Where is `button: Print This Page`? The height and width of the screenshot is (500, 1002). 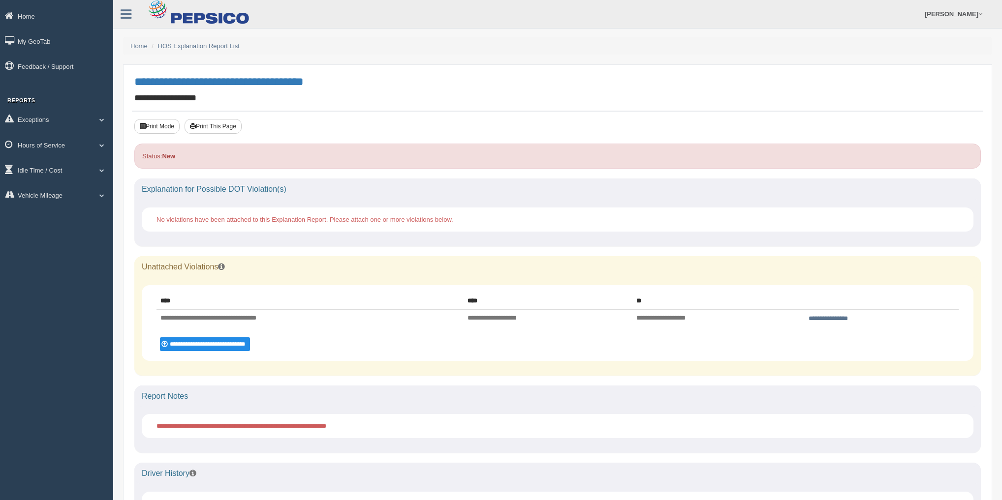 button: Print This Page is located at coordinates (213, 126).